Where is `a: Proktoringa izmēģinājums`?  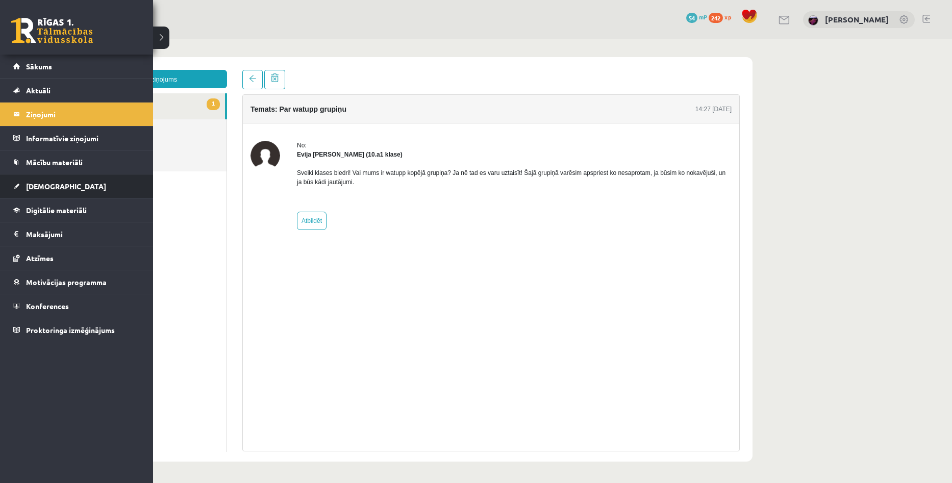 a: Proktoringa izmēģinājums is located at coordinates (77, 330).